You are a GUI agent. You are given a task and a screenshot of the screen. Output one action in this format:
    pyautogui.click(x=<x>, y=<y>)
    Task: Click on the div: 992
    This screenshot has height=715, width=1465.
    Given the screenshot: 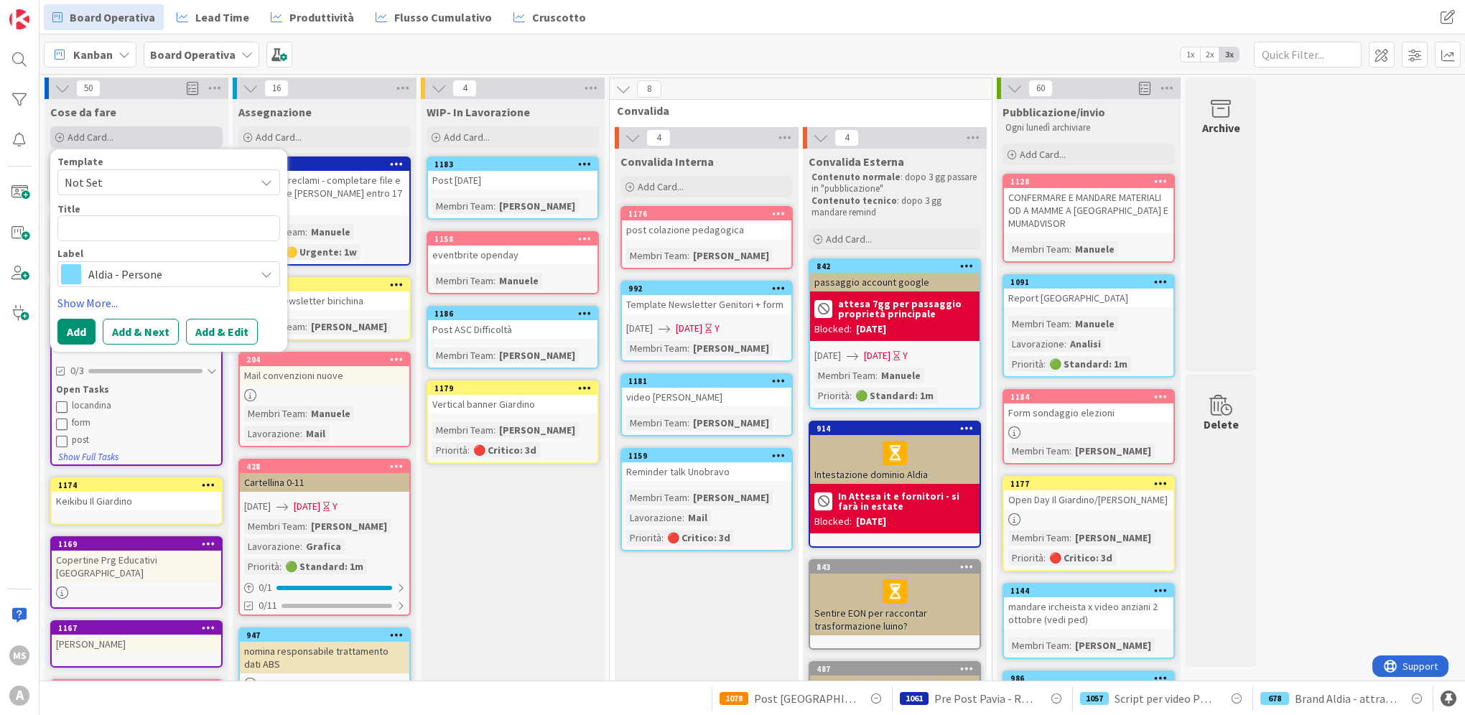 What is the action you would take?
    pyautogui.click(x=707, y=289)
    